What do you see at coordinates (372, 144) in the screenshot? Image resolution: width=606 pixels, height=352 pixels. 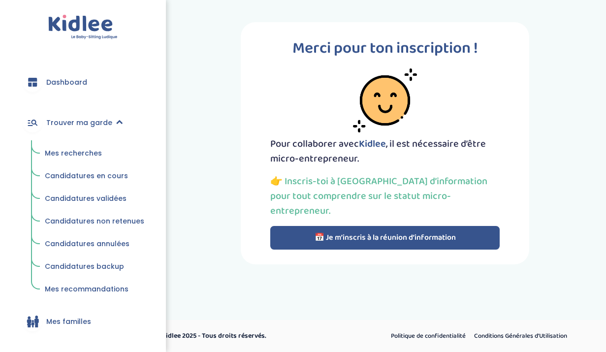 I see `span: Kidlee` at bounding box center [372, 144].